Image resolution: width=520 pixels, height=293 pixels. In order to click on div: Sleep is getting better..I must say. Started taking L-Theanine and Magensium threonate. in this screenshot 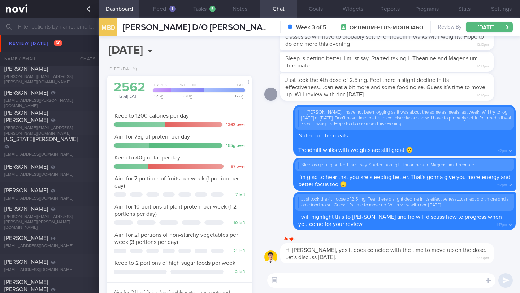, I will do `click(404, 165)`.